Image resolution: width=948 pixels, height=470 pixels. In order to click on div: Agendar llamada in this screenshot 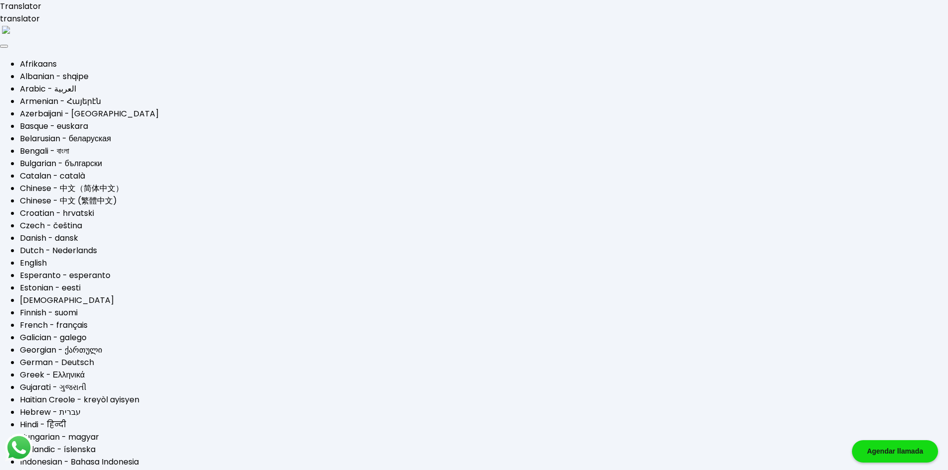, I will do `click(895, 451)`.